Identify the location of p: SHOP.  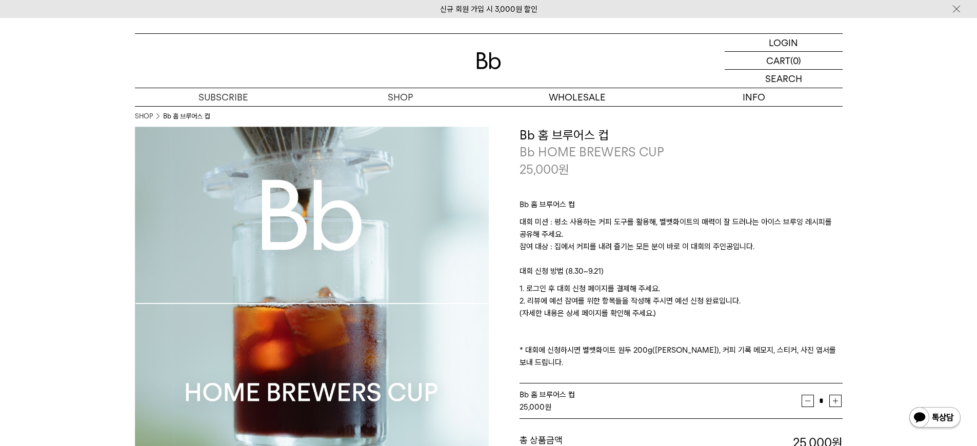
(400, 97).